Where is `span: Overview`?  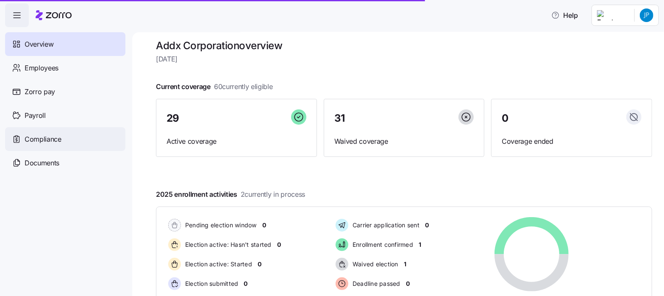 span: Overview is located at coordinates (39, 44).